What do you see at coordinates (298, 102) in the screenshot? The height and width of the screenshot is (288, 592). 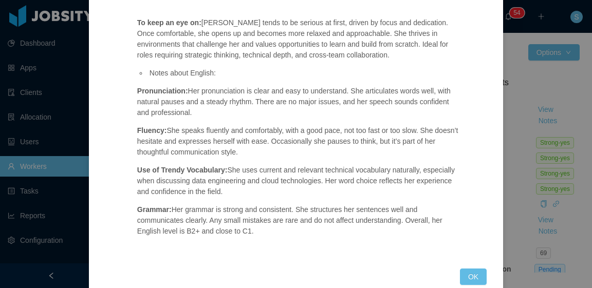 I see `p: Her pronunciation is clear and easy to understand. She articulates words well, with natural pause...` at bounding box center [298, 102].